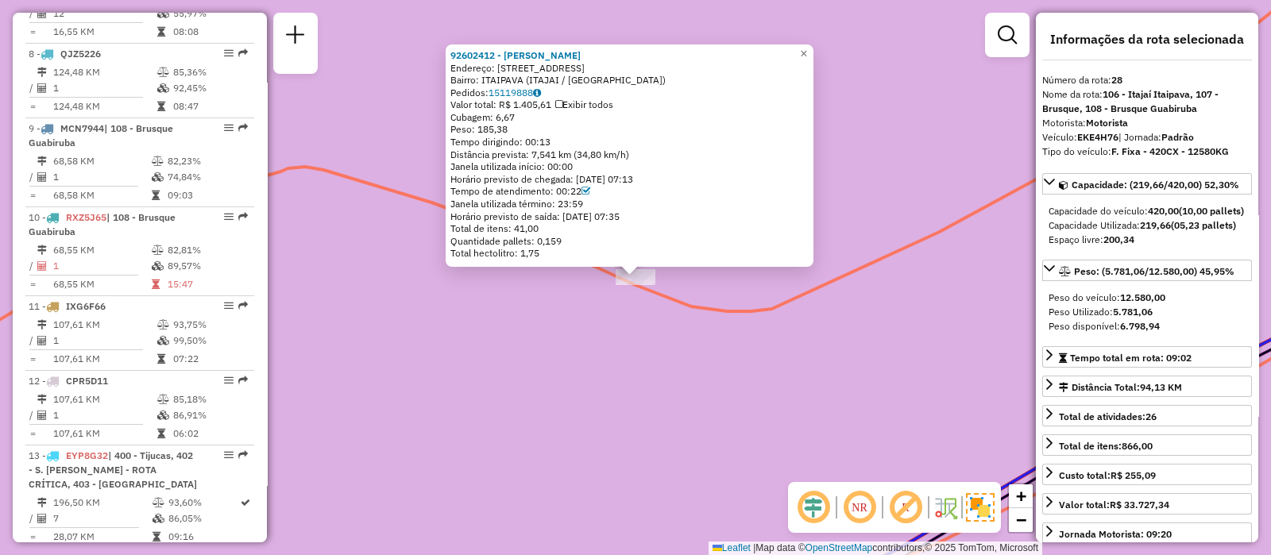 This screenshot has height=555, width=1271. Describe the element at coordinates (1132, 311) in the screenshot. I see `strong: 5.781,06` at that location.